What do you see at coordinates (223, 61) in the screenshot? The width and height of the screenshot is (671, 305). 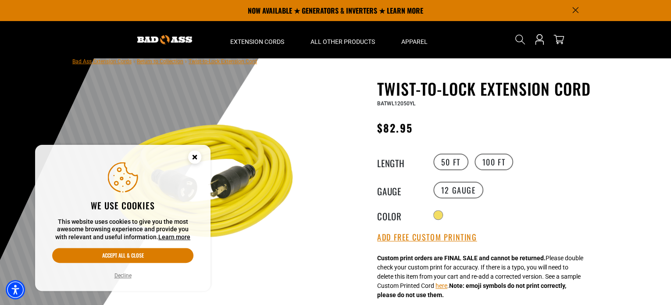 I see `span: Twist-to-Lock Extension Cord` at bounding box center [223, 61].